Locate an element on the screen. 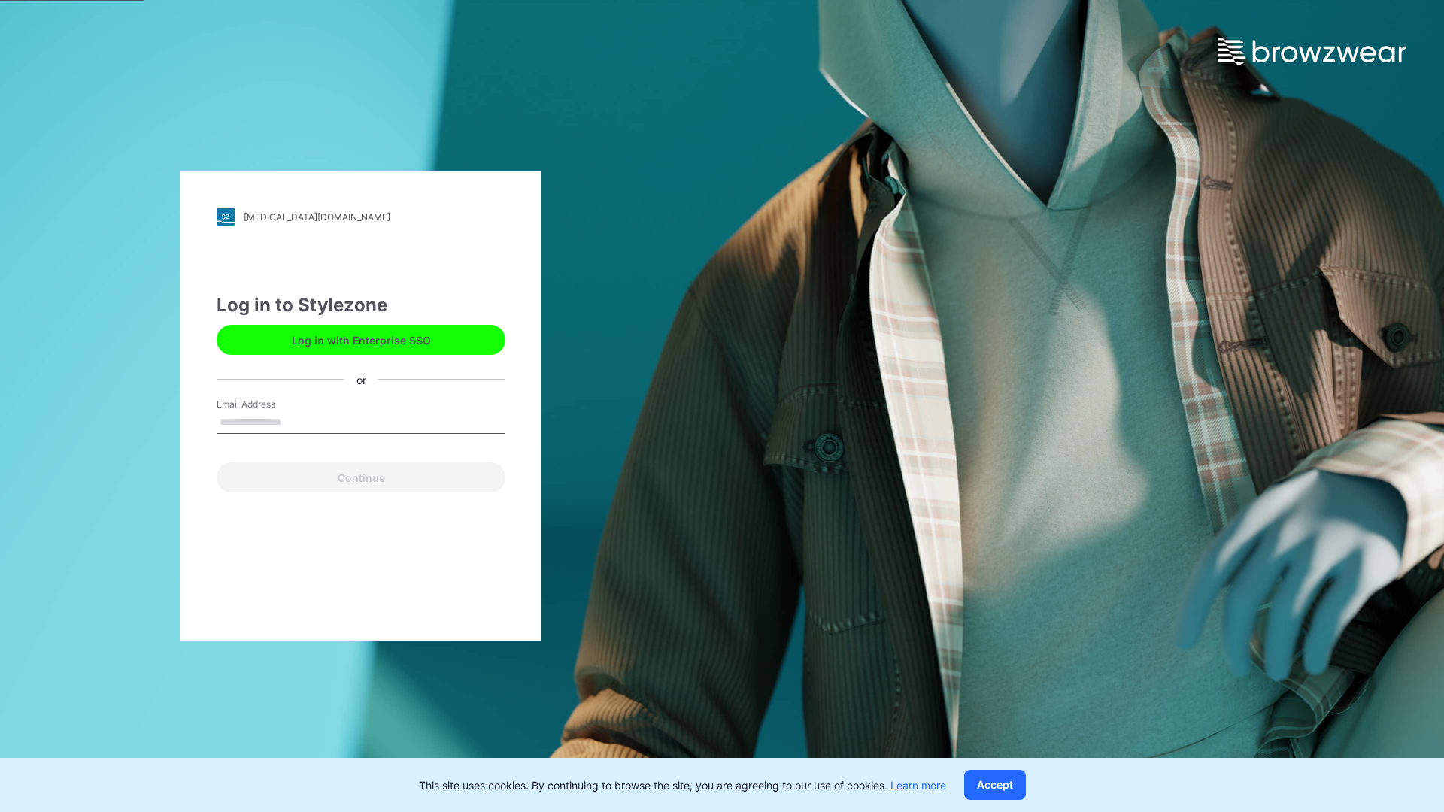 Image resolution: width=1444 pixels, height=812 pixels. img: browzwear-logo.e42bd6dac1945053ebaf764b6aa21510.svg is located at coordinates (1312, 51).